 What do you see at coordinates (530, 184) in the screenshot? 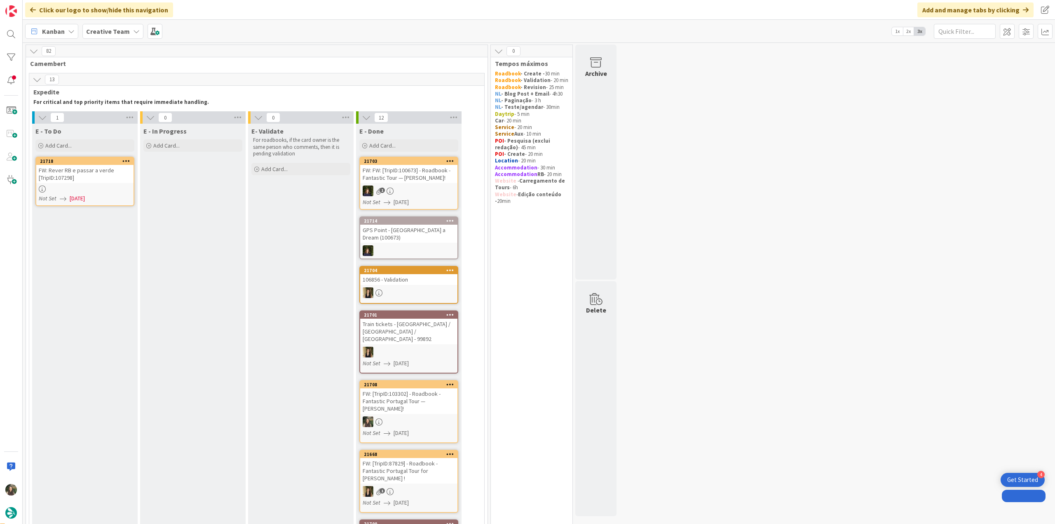
I see `strong: Carregamento de Tours` at bounding box center [530, 184].